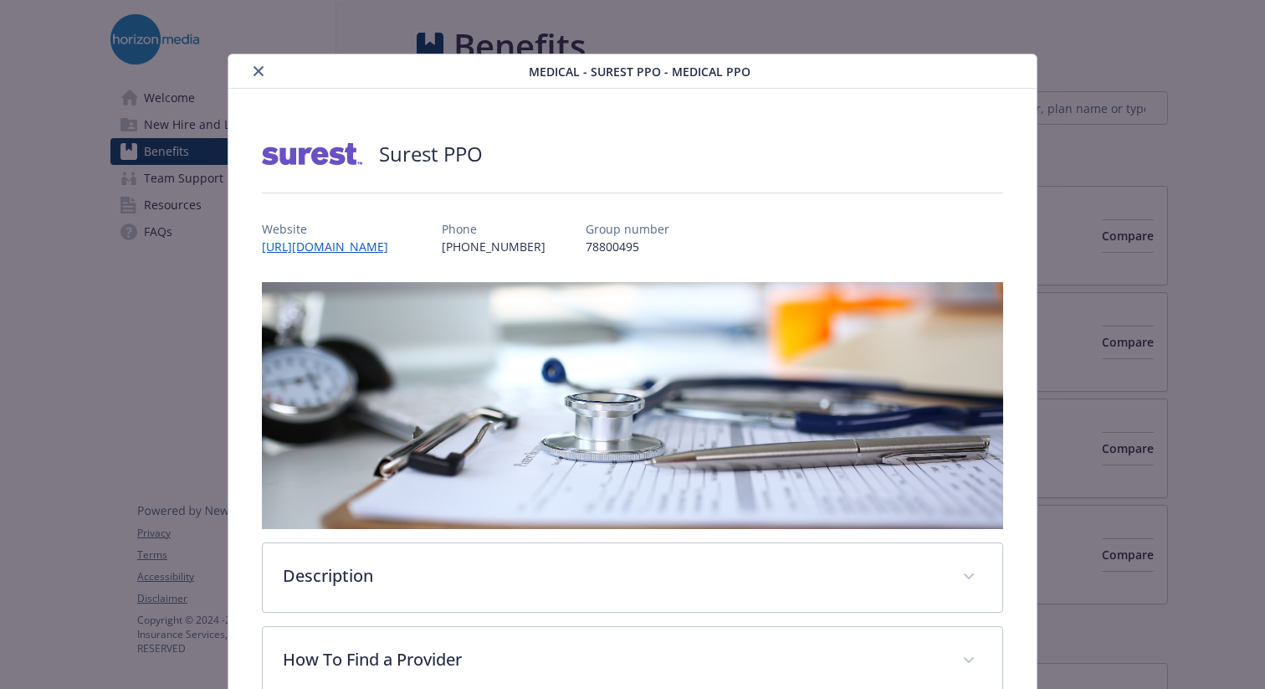 The height and width of the screenshot is (689, 1265). I want to click on button: close, so click(259, 71).